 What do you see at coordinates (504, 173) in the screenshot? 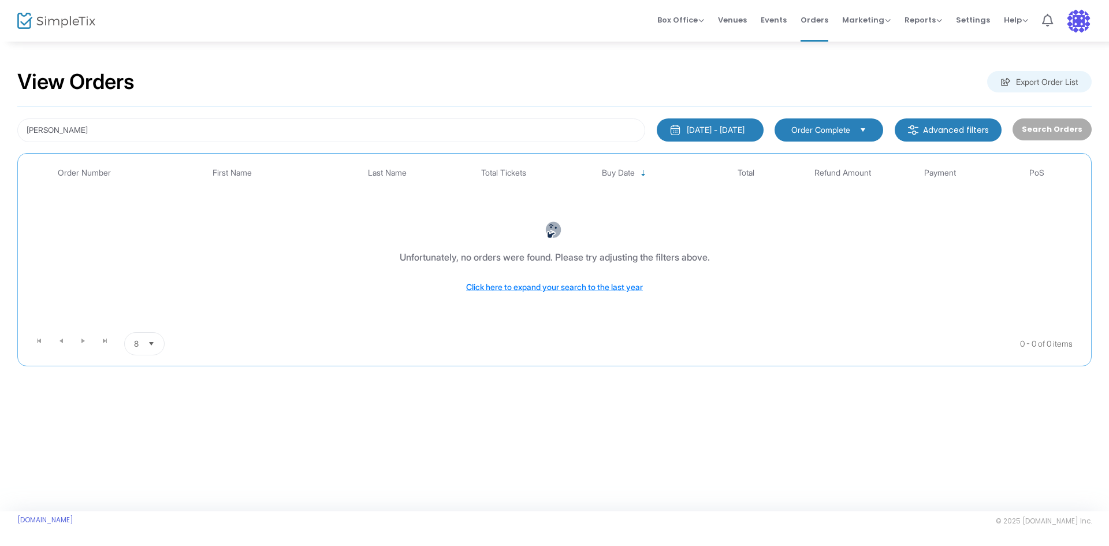
I see `th: Total Tickets` at bounding box center [504, 173].